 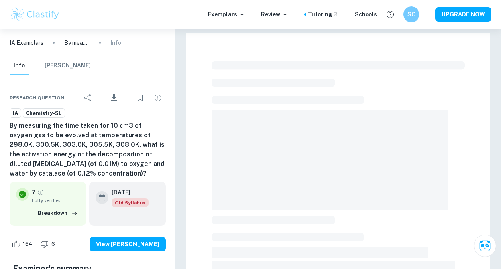 What do you see at coordinates (88, 149) in the screenshot?
I see `h6: By measuring the time taken for 10 cm3 of oxygen gas to be evolved at temperatures of 298.0K, 300...` at bounding box center [88, 149].